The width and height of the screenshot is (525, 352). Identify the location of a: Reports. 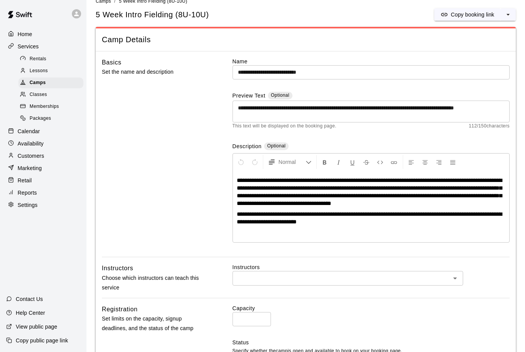
(43, 193).